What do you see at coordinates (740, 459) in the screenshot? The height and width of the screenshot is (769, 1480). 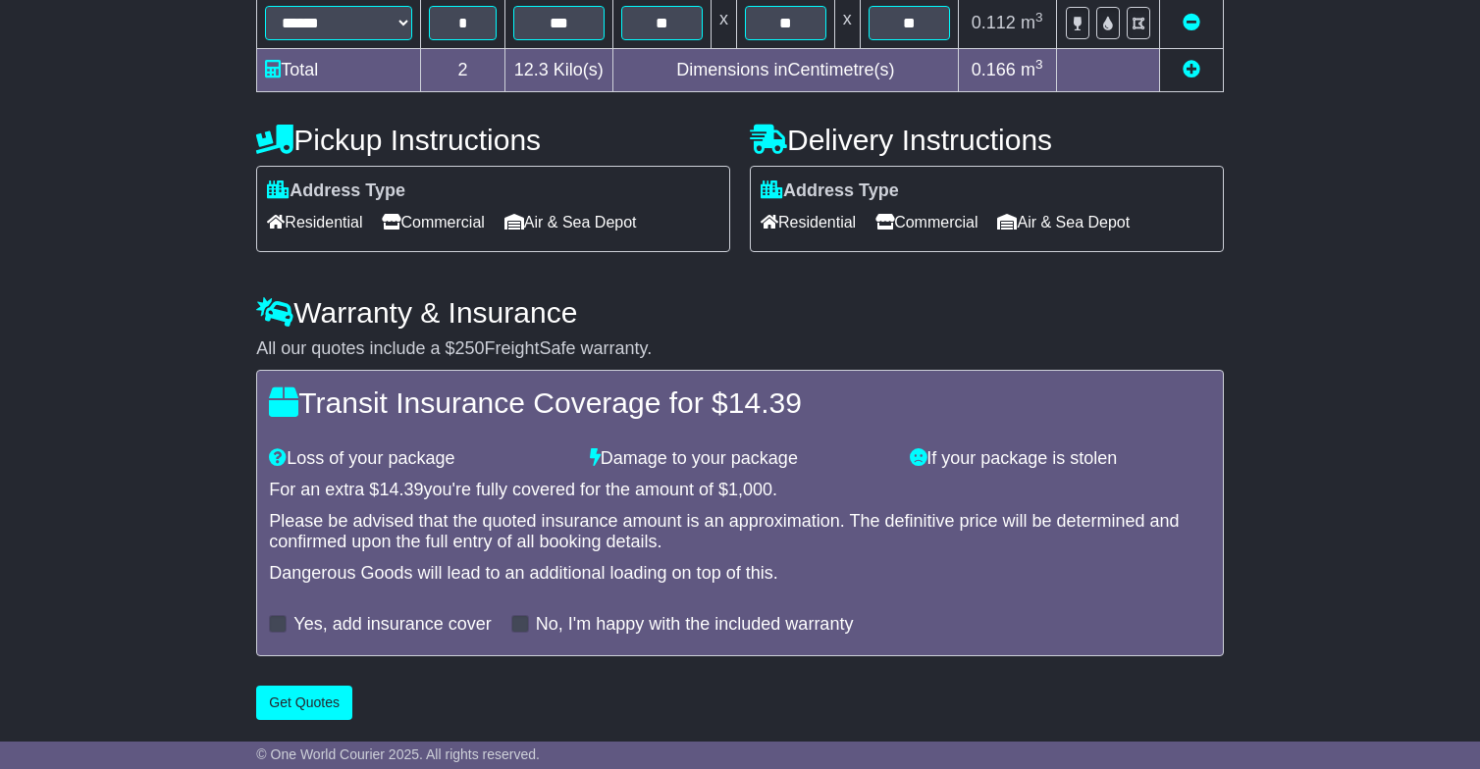 I see `div: Damage to your package` at bounding box center [740, 459].